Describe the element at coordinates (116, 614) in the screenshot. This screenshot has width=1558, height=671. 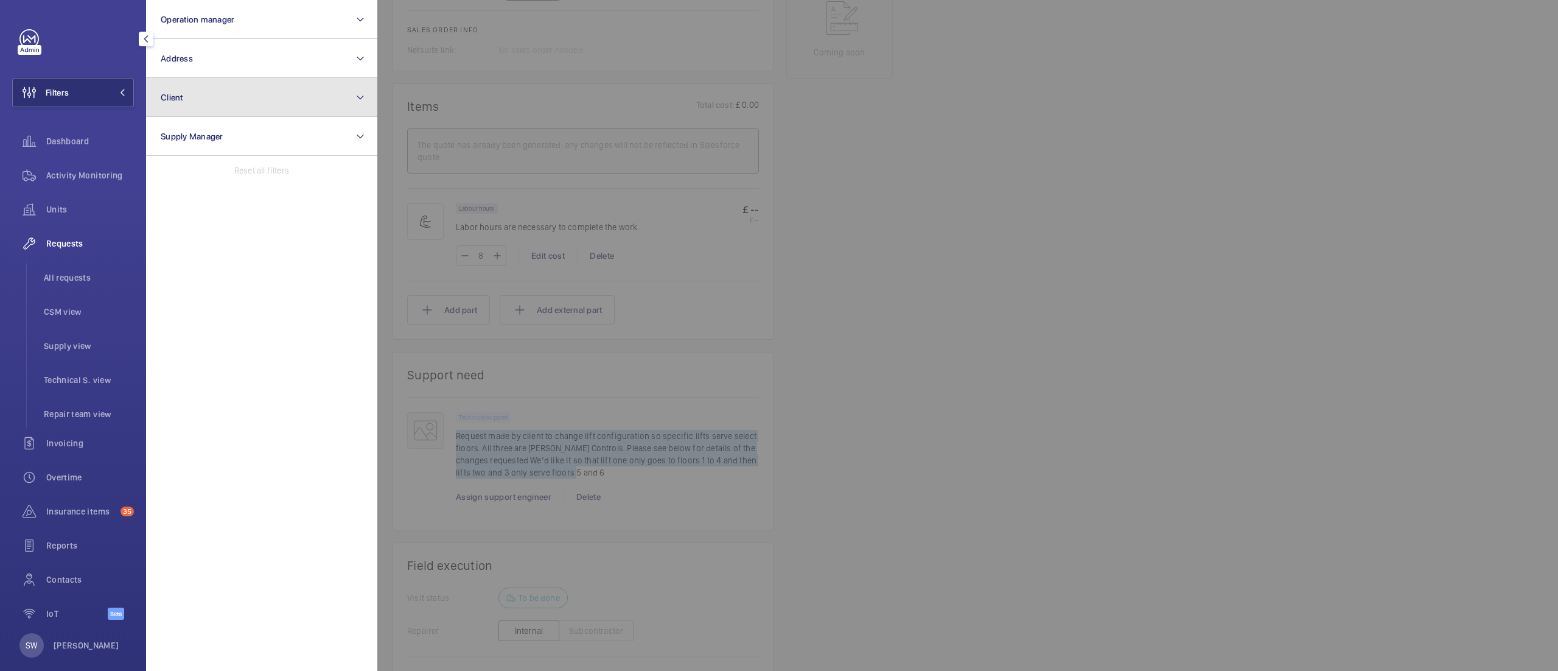
I see `span: Beta` at that location.